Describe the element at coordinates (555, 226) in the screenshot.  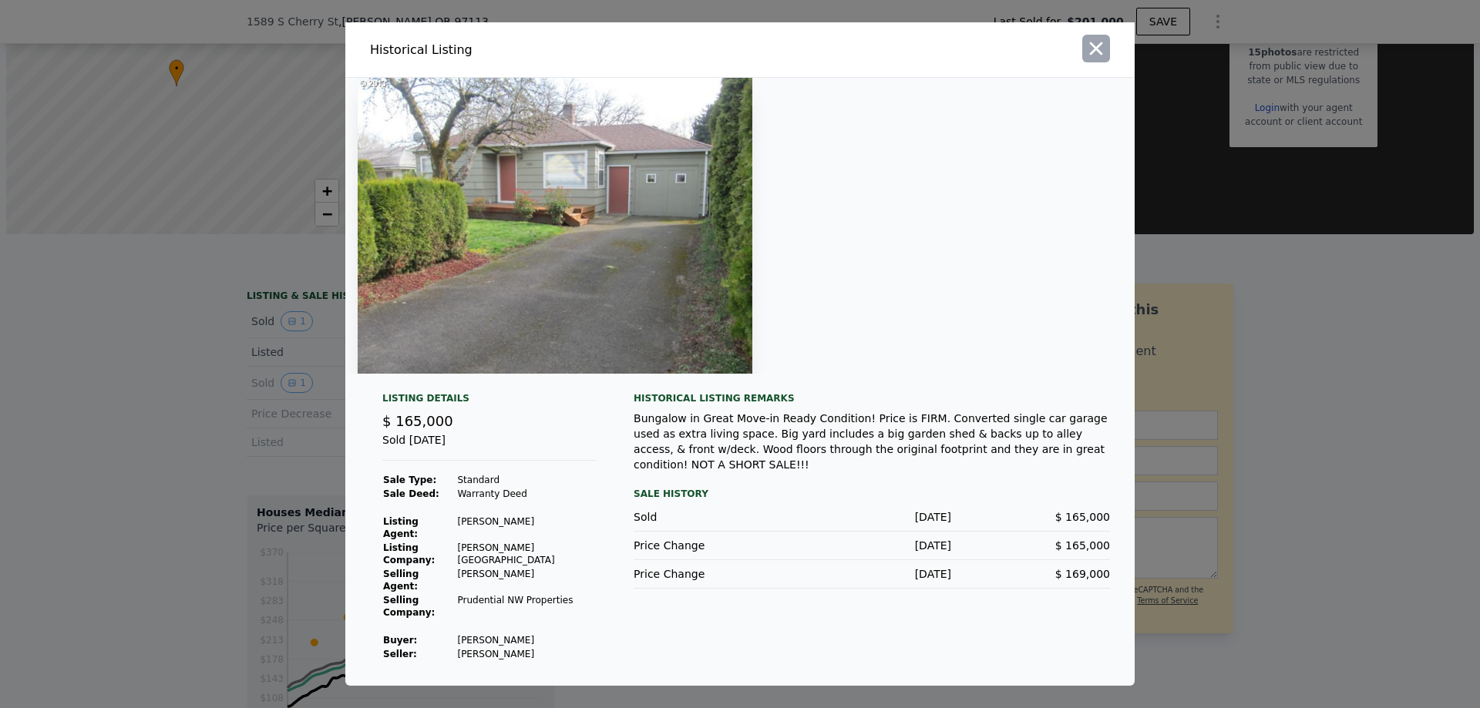
I see `img: Property Img` at that location.